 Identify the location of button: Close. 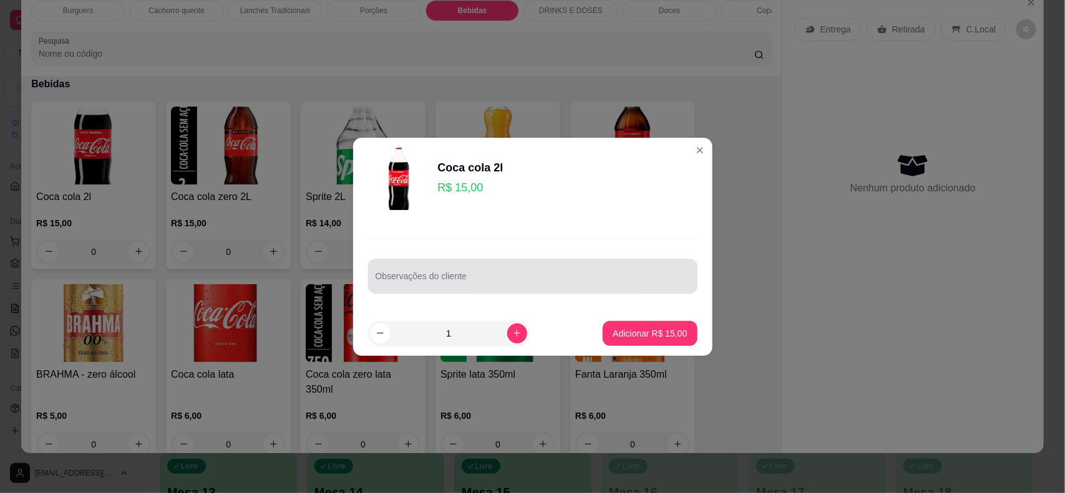
(700, 150).